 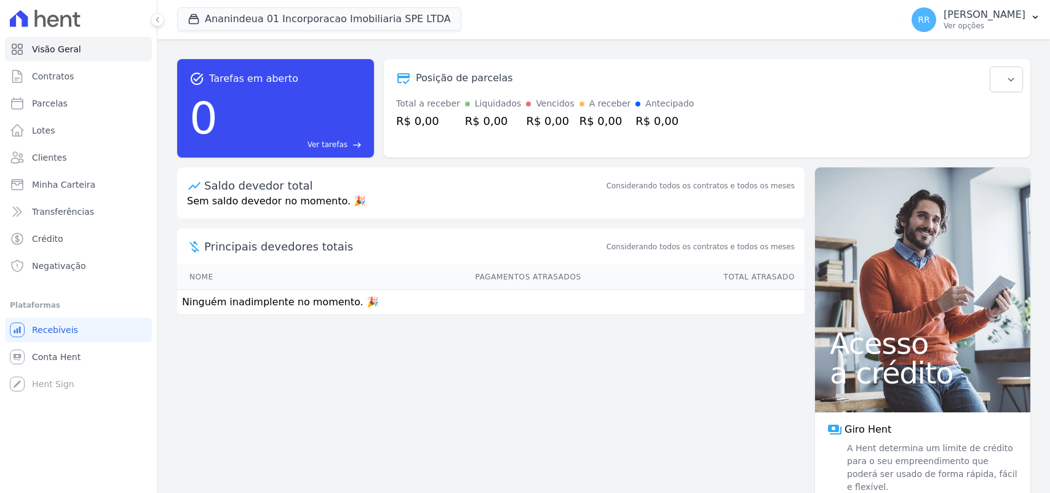 What do you see at coordinates (78, 357) in the screenshot?
I see `a: Conta Hent` at bounding box center [78, 357].